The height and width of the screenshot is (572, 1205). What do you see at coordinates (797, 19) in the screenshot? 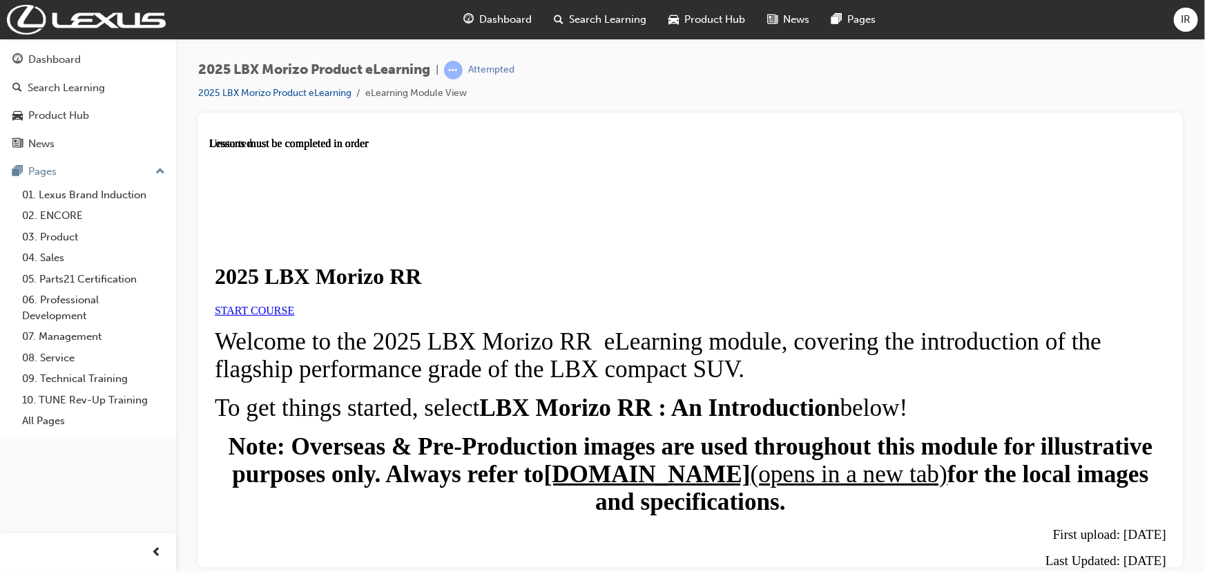
I see `span: News` at bounding box center [797, 19].